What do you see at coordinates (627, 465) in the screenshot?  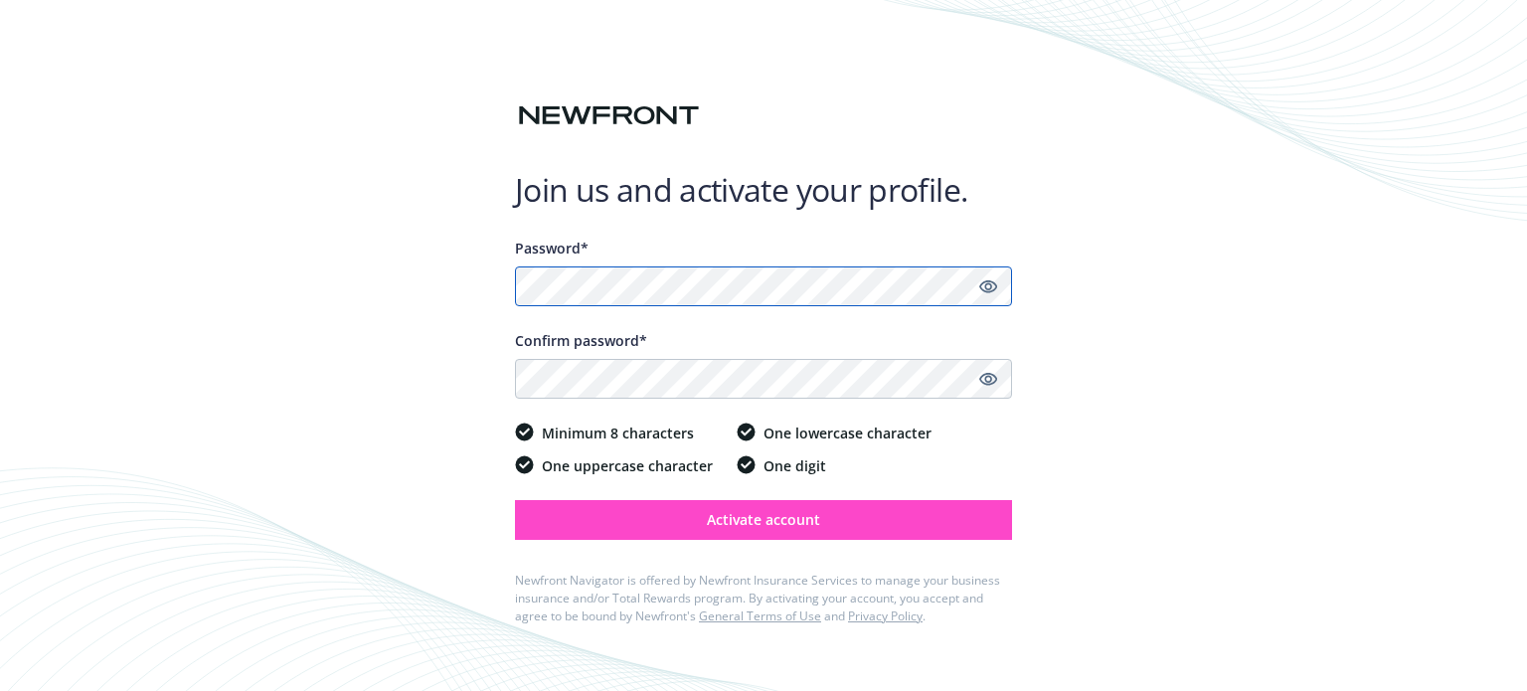 I see `span: One uppercase character` at bounding box center [627, 465].